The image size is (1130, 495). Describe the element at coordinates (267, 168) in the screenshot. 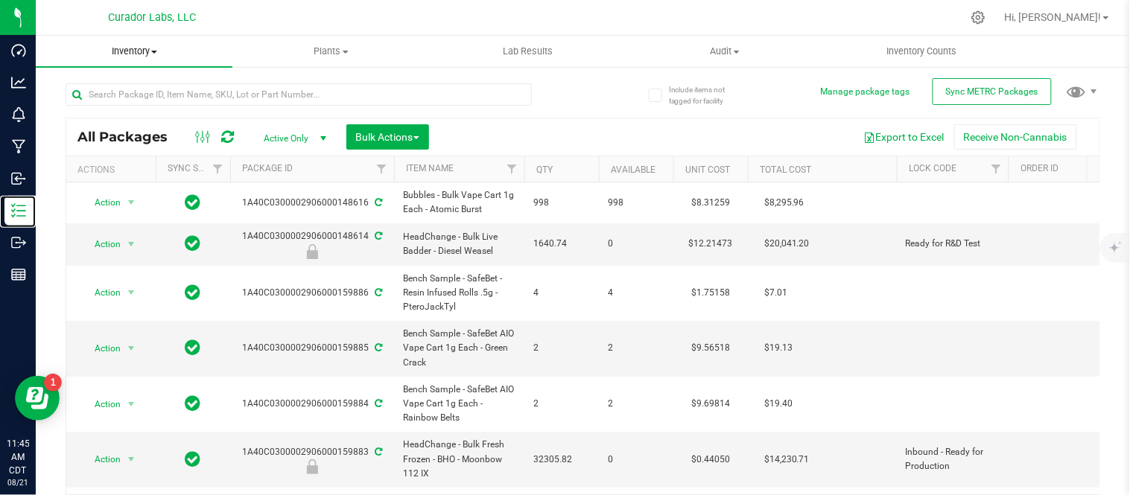

I see `a: Package ID` at that location.